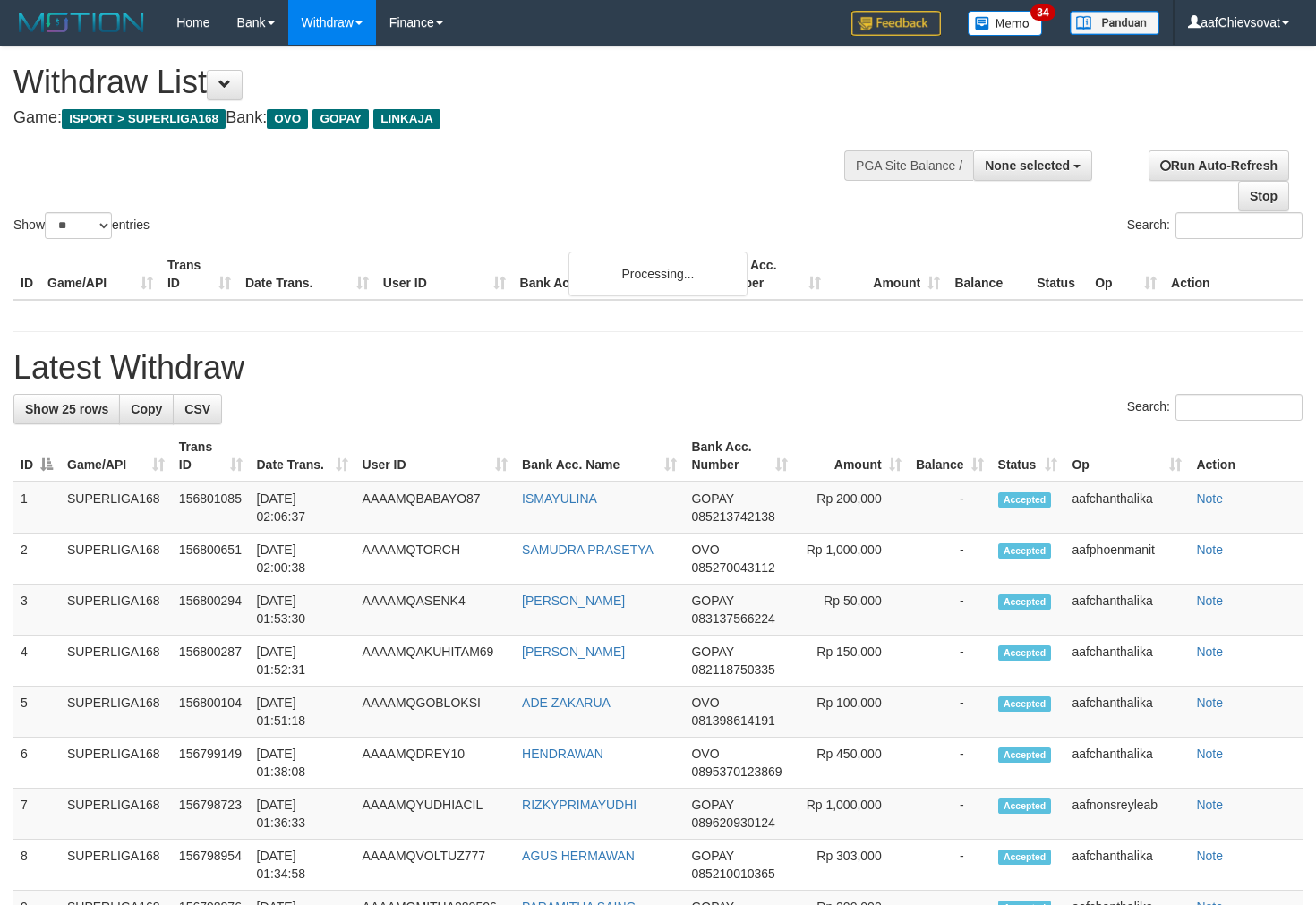  What do you see at coordinates (78, 225) in the screenshot?
I see `select: Showentries` at bounding box center [78, 225].